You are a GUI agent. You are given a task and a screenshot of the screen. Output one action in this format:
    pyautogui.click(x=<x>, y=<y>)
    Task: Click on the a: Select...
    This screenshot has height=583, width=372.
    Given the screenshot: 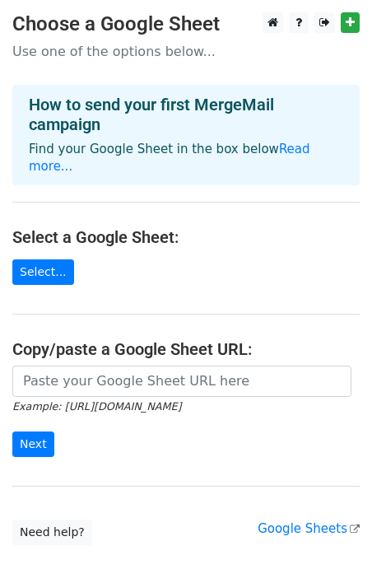 What is the action you would take?
    pyautogui.click(x=43, y=272)
    